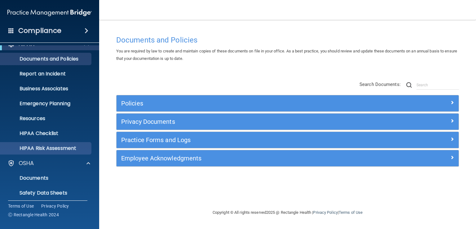 Image resolution: width=476 pixels, height=229 pixels. I want to click on input: Search, so click(437, 85).